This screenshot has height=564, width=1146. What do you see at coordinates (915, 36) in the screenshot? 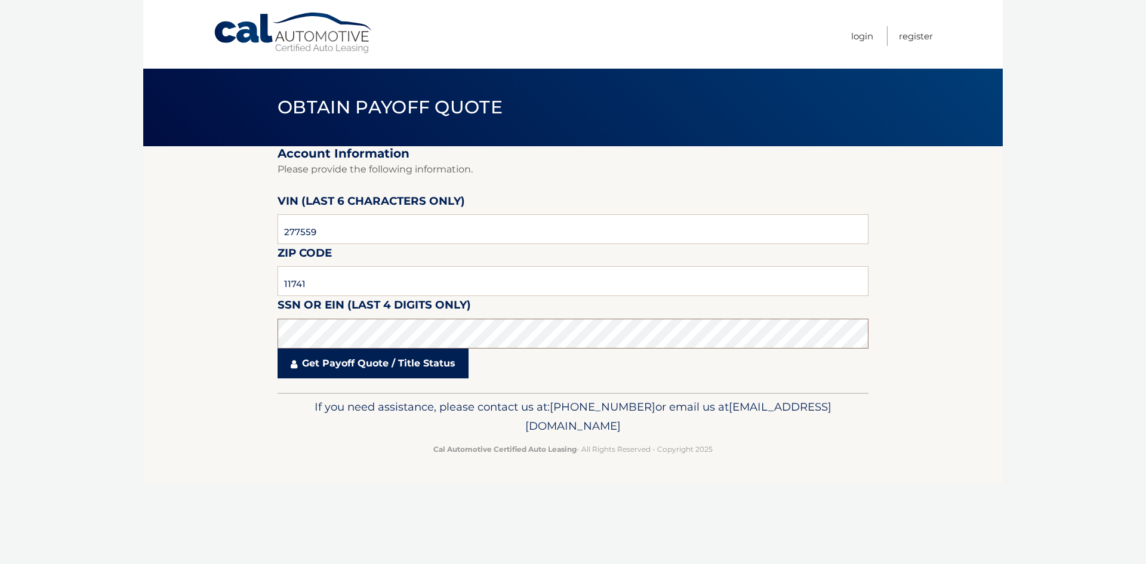
I see `a: Register` at bounding box center [915, 36].